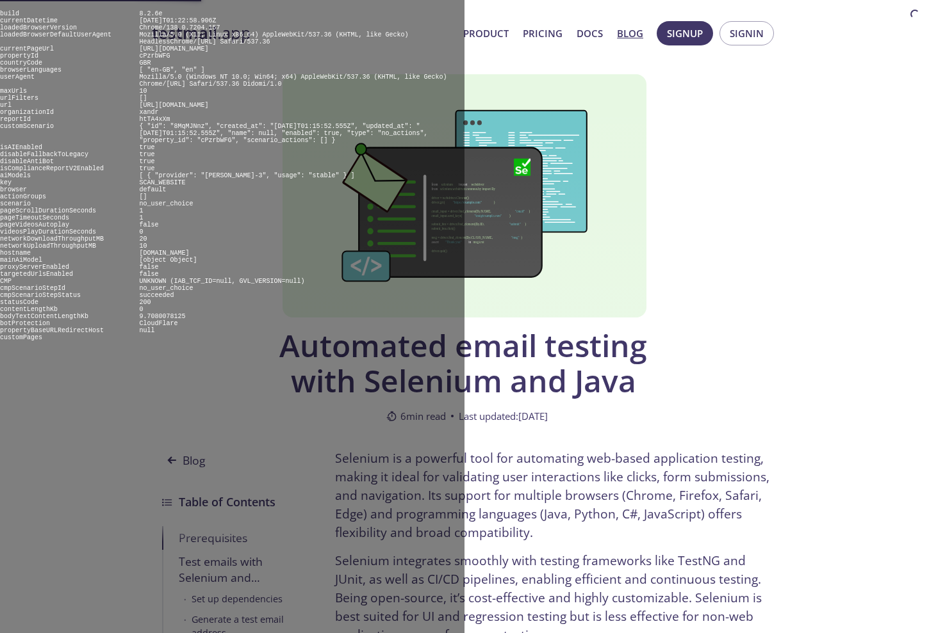 The height and width of the screenshot is (633, 929). I want to click on pre: cPzrbWFG, so click(155, 56).